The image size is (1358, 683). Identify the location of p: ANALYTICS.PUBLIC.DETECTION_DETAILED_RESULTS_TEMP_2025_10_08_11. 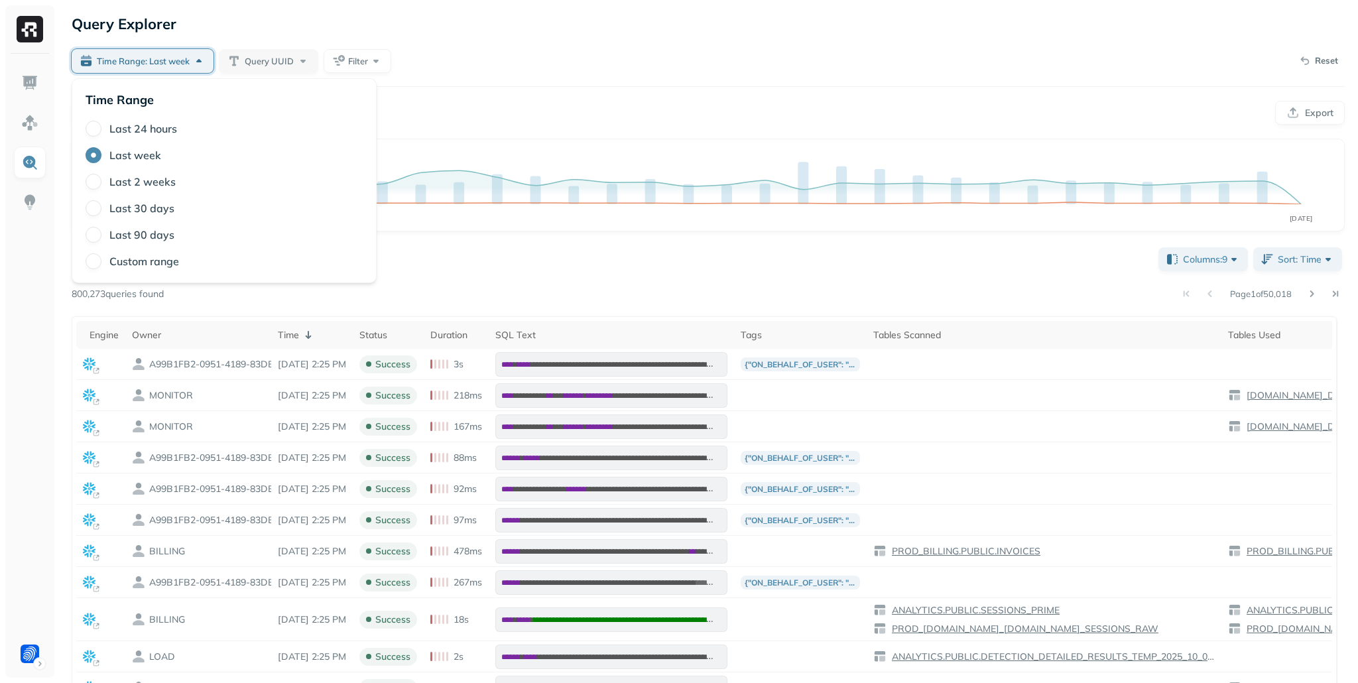
(1052, 657).